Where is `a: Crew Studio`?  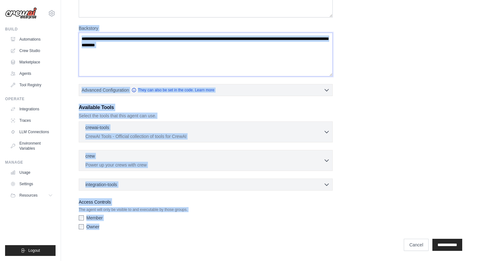 a: Crew Studio is located at coordinates (31, 51).